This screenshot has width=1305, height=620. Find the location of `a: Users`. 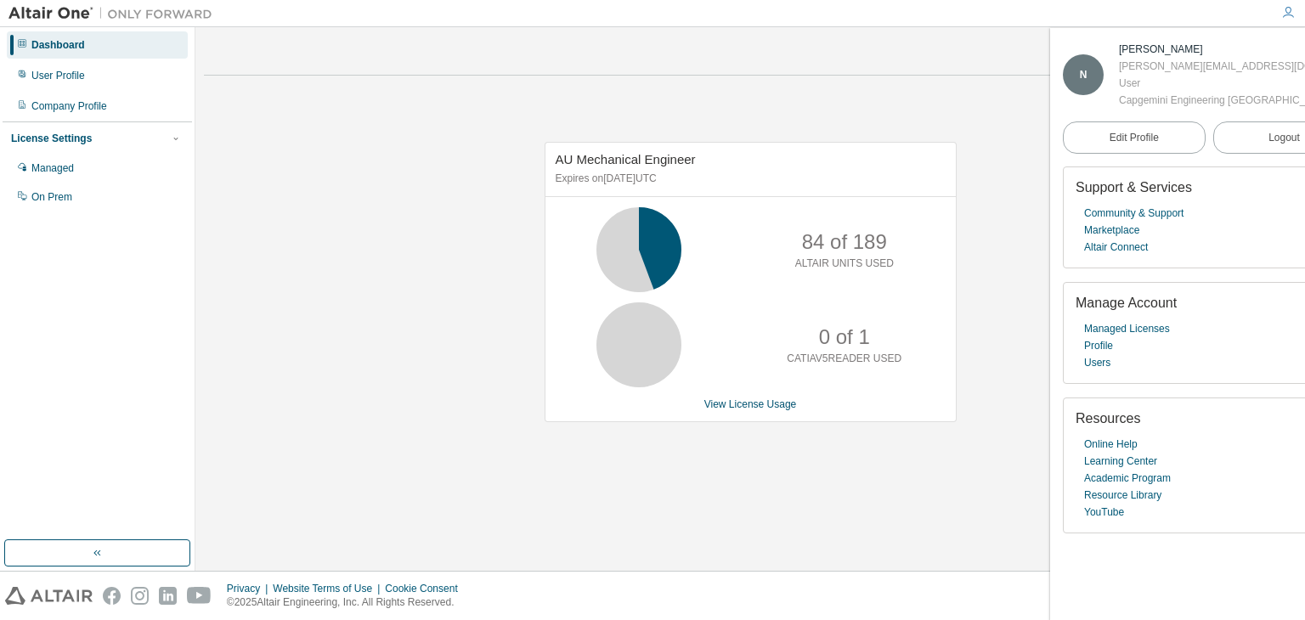

a: Users is located at coordinates (1097, 363).